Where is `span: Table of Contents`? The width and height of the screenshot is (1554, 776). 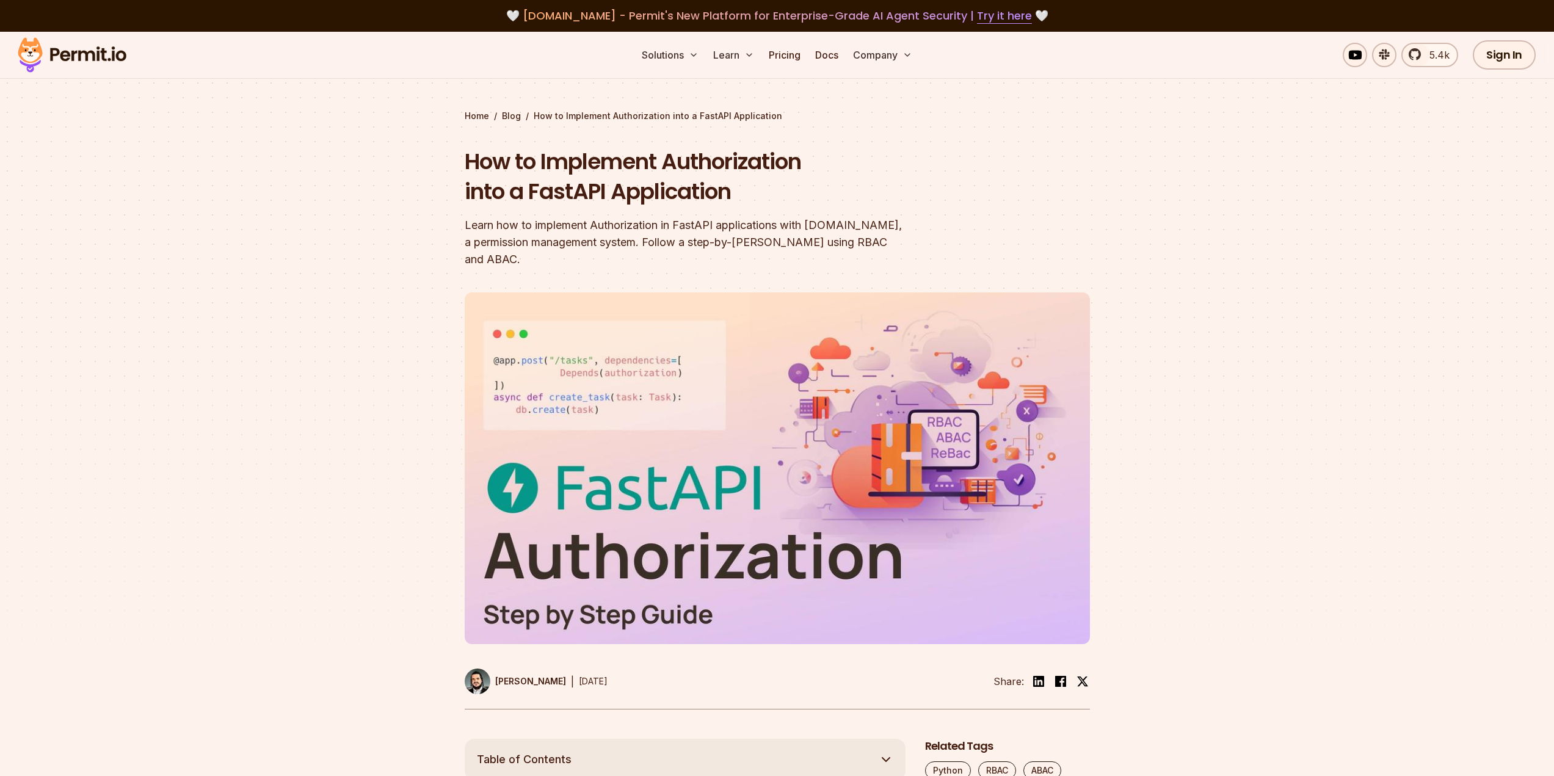
span: Table of Contents is located at coordinates (524, 760).